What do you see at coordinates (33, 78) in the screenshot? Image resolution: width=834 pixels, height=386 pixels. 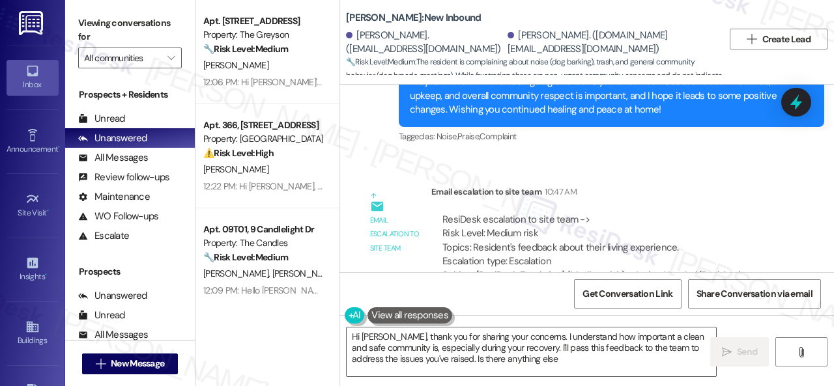 I see `a: Inbox` at bounding box center [33, 78].